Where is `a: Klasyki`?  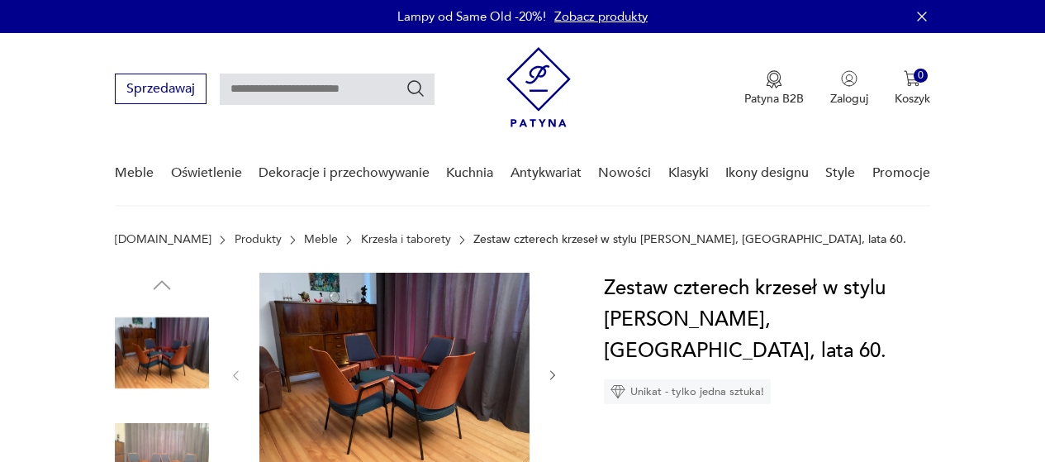
a: Klasyki is located at coordinates (688, 173).